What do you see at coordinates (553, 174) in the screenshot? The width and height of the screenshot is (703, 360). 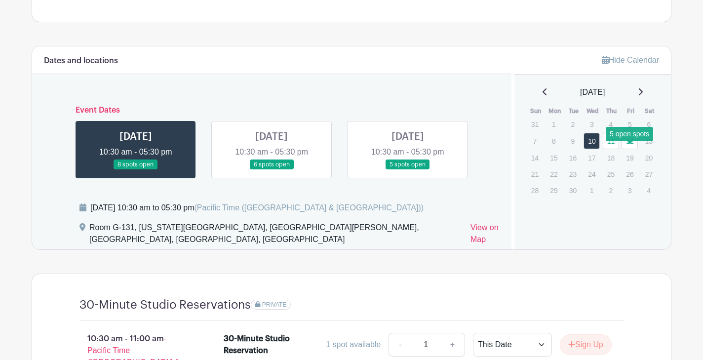 I see `p: 22` at bounding box center [553, 174].